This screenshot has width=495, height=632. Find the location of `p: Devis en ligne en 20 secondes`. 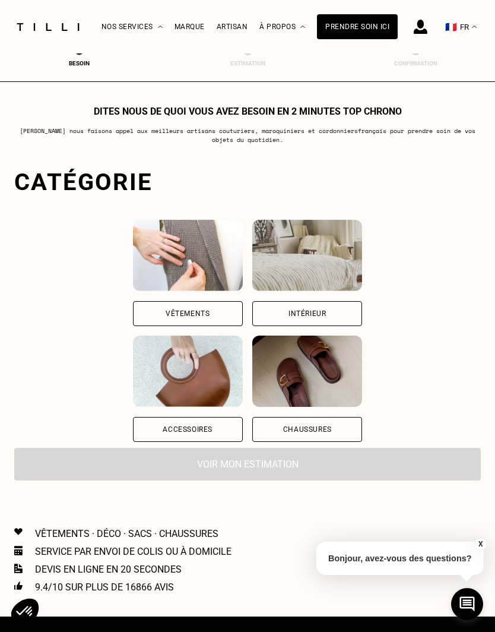

p: Devis en ligne en 20 secondes is located at coordinates (108, 569).